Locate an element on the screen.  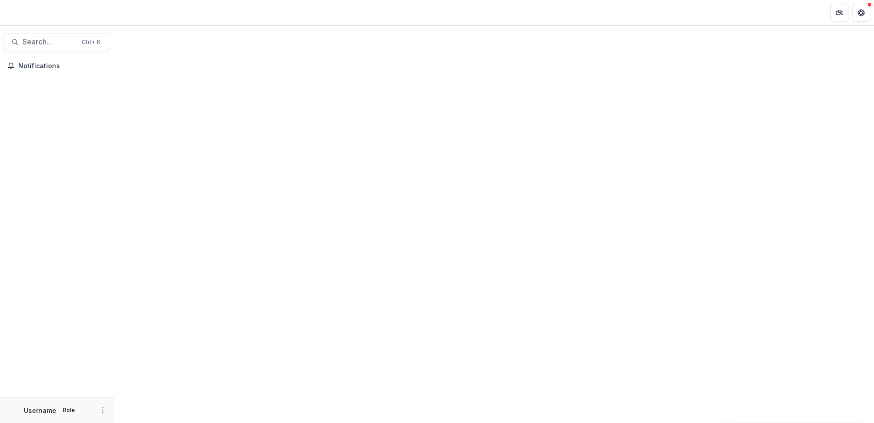
div: Ctrl + K is located at coordinates (91, 42).